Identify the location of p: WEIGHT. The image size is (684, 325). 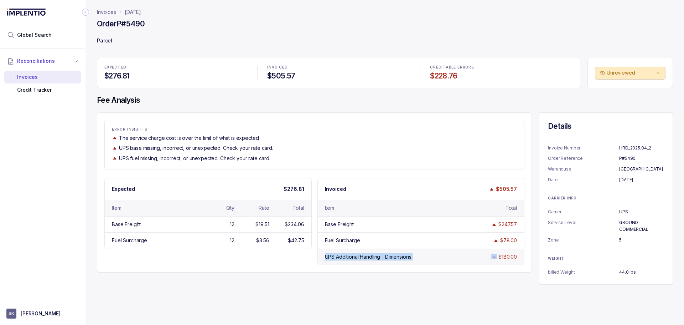
(606, 258).